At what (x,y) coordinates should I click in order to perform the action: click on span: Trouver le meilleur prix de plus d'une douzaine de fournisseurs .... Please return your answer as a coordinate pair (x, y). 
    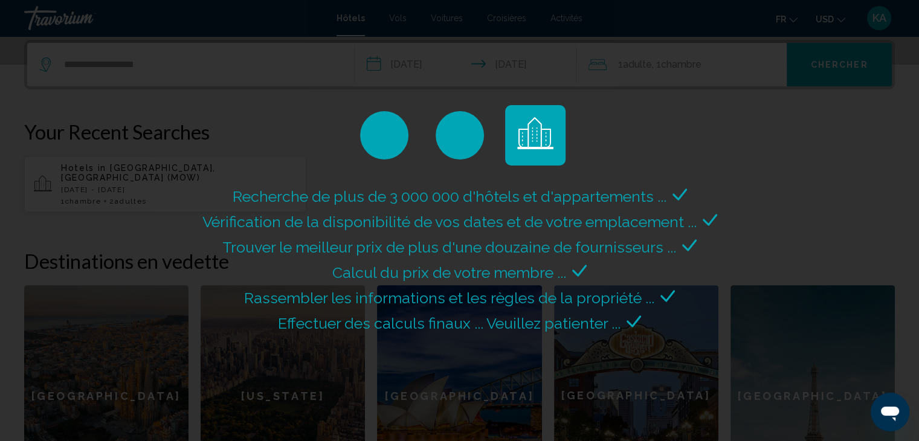
    Looking at the image, I should click on (449, 247).